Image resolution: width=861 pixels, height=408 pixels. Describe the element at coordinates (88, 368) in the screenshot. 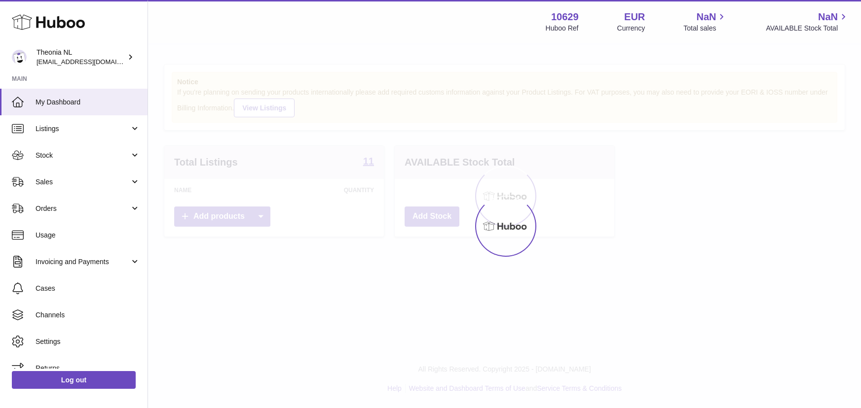

I see `span: Returns` at that location.